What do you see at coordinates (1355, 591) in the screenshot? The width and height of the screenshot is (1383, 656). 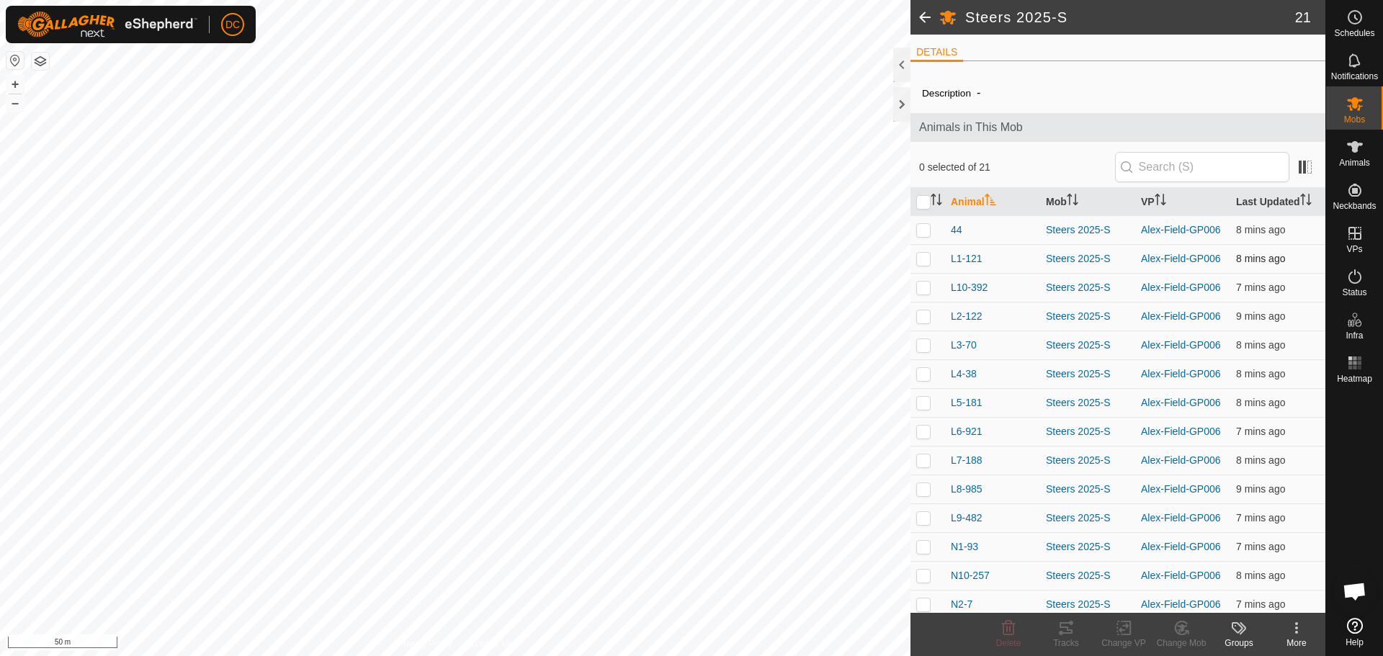 I see `div: Open chat` at bounding box center [1355, 591].